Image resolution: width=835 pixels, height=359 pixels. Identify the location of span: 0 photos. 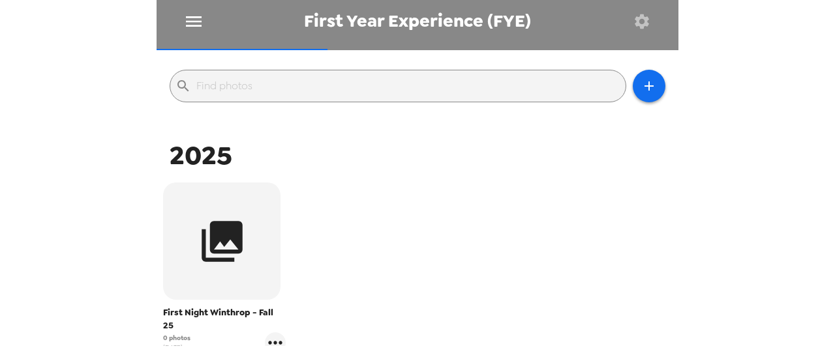
(177, 338).